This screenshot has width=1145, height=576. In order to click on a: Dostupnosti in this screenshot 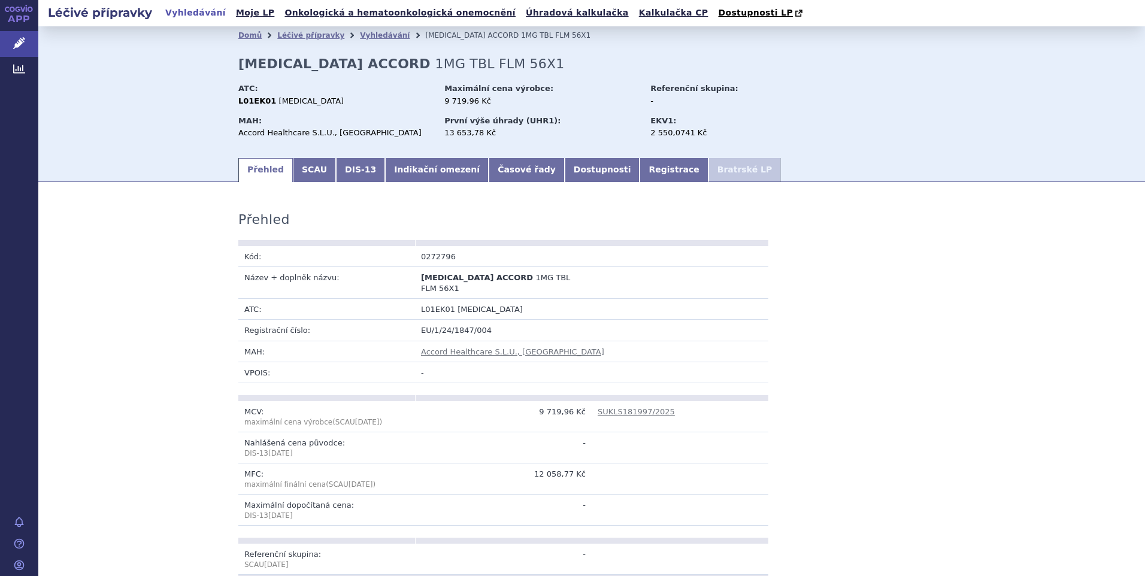, I will do `click(602, 170)`.